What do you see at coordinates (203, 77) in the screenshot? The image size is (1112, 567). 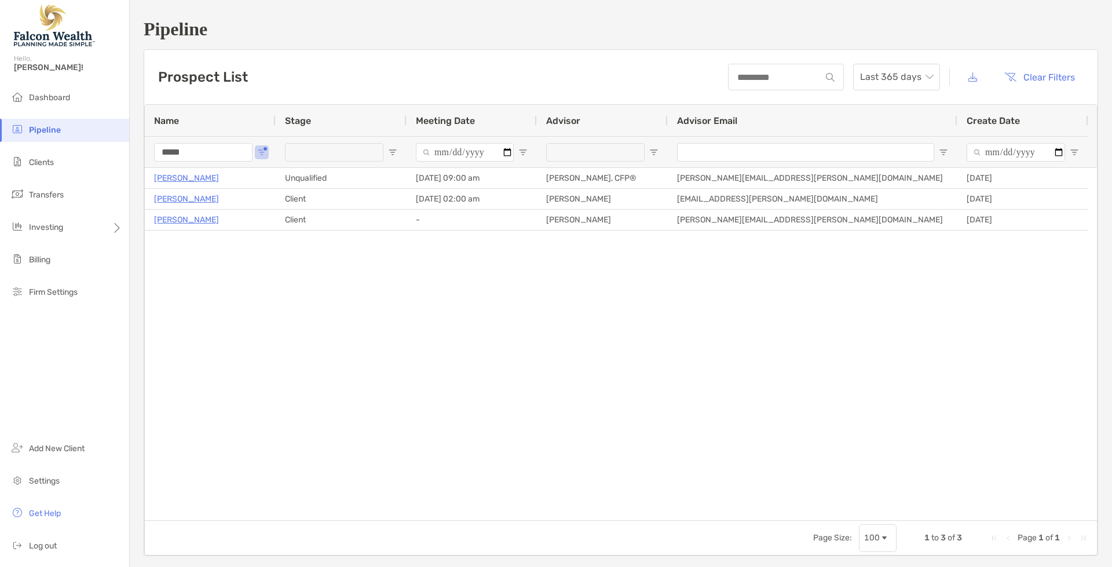 I see `h3: Prospect List` at bounding box center [203, 77].